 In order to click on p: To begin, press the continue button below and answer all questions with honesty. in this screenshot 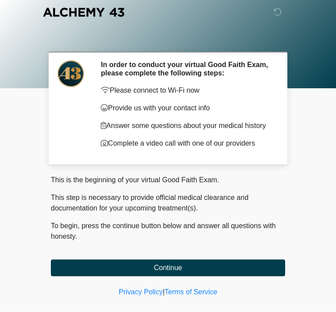, I will do `click(168, 232)`.